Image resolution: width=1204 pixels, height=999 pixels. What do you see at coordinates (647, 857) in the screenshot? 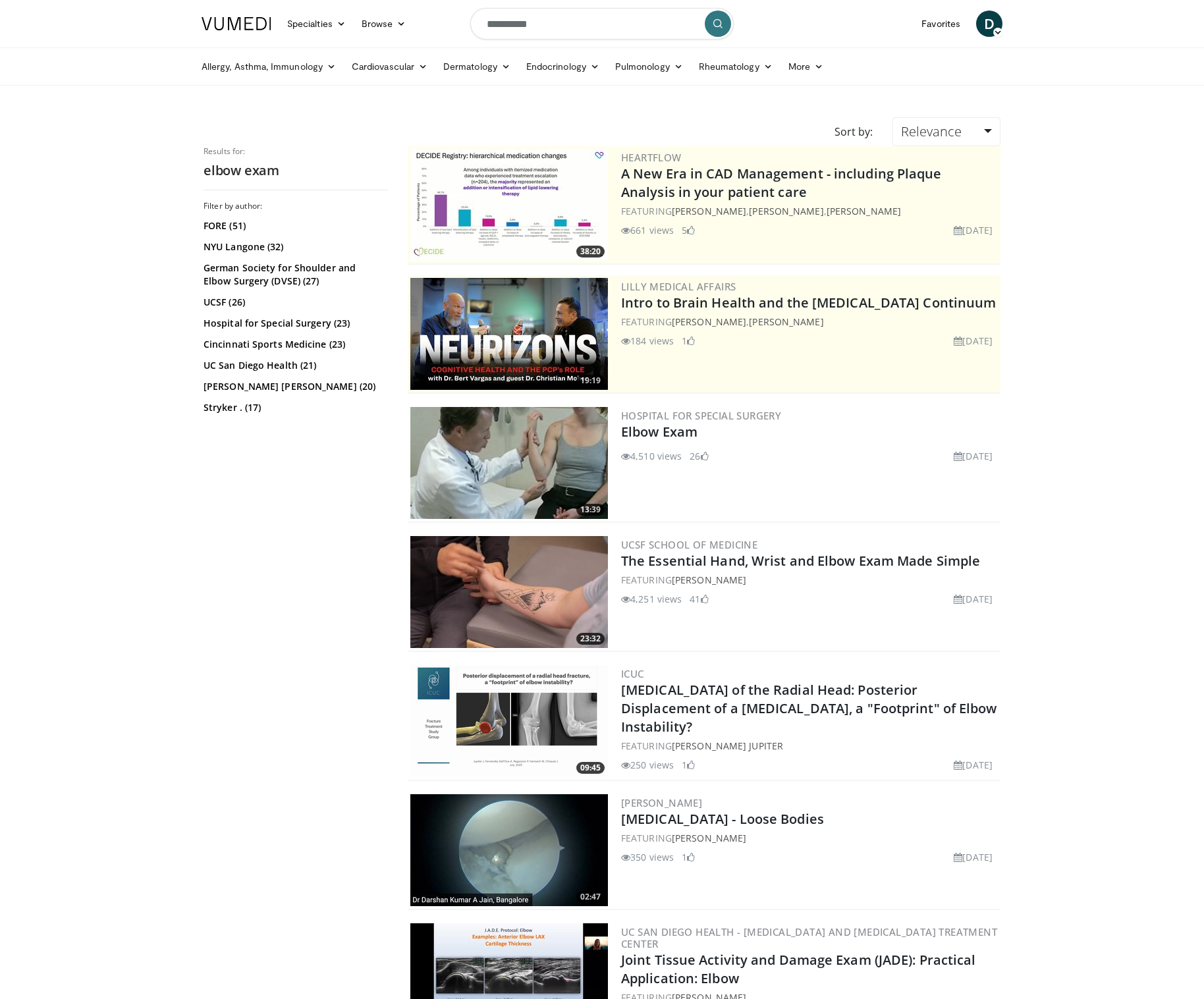
I see `li: 350 views` at bounding box center [647, 857].